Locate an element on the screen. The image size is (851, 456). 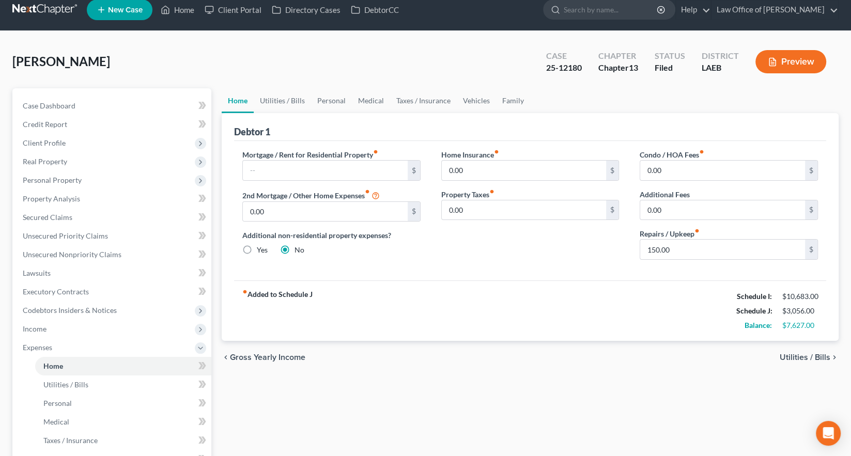
a: Unsecured Priority Claims is located at coordinates (113, 236).